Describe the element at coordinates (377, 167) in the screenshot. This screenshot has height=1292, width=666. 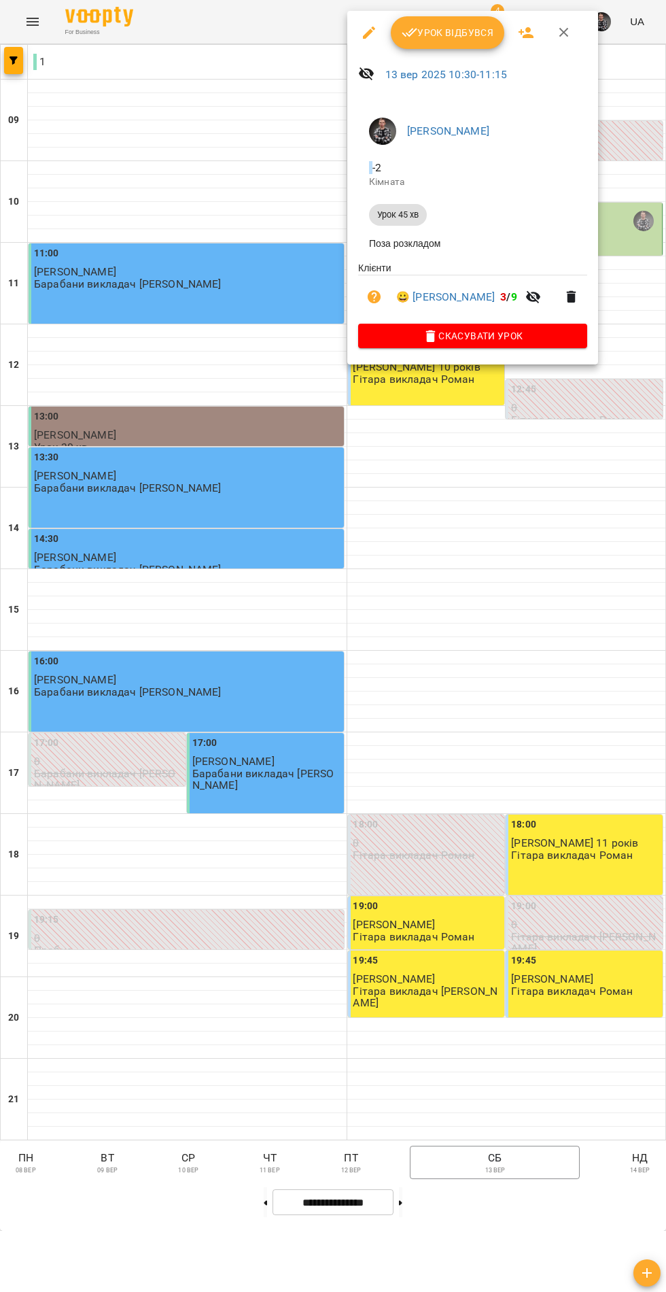
I see `span: - 2` at that location.